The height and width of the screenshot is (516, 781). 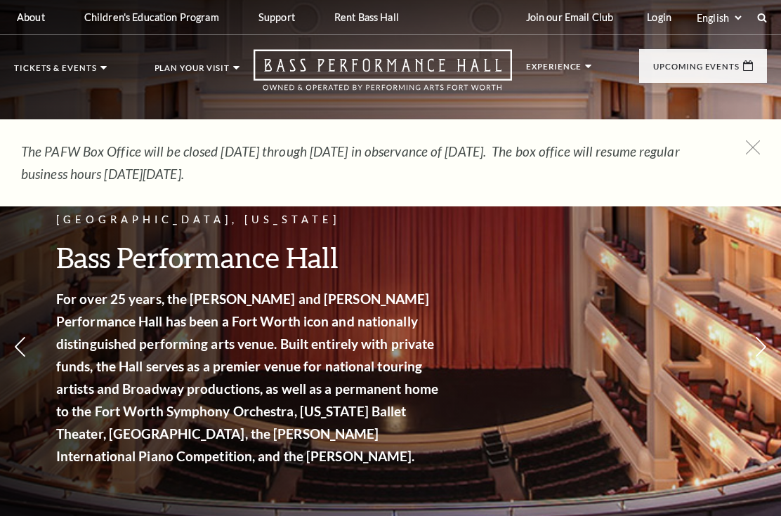 What do you see at coordinates (56, 72) in the screenshot?
I see `p: Tickets & Events` at bounding box center [56, 72].